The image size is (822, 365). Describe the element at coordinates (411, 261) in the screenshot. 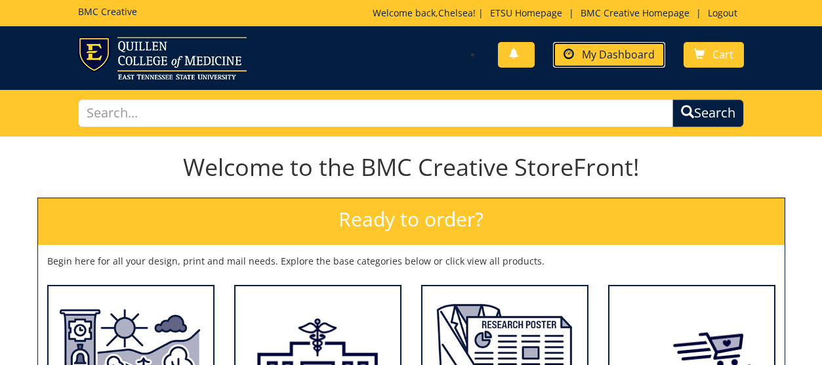

I see `p: Begin here for all your design, print and mail needs. Explore the base categories below or click ...` at that location.